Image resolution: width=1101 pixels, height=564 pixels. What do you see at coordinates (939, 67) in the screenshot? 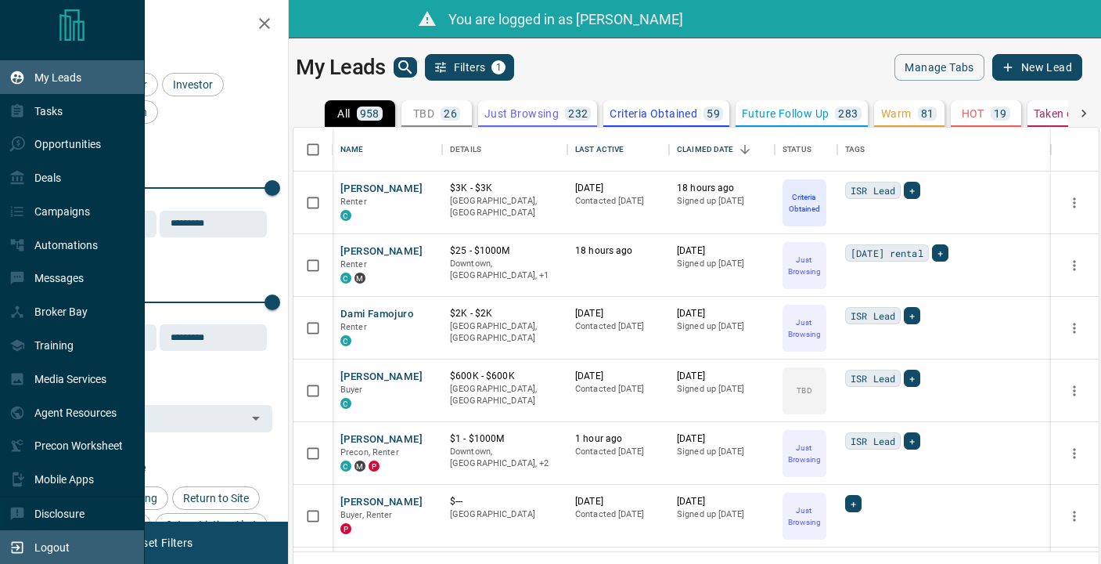
I see `button: Manage Tabs` at bounding box center [939, 67].